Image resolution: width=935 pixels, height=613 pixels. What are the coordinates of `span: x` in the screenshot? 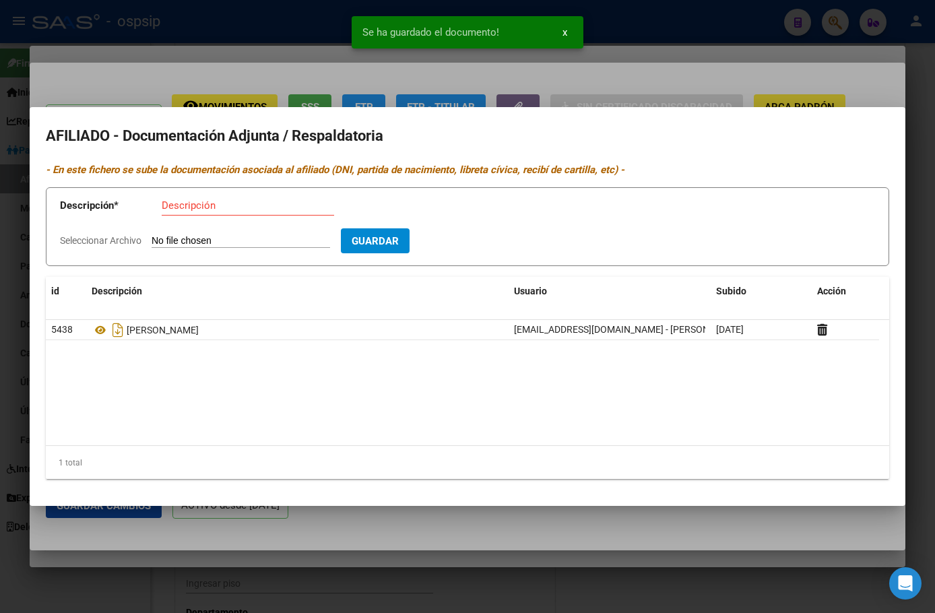 It's located at (564, 32).